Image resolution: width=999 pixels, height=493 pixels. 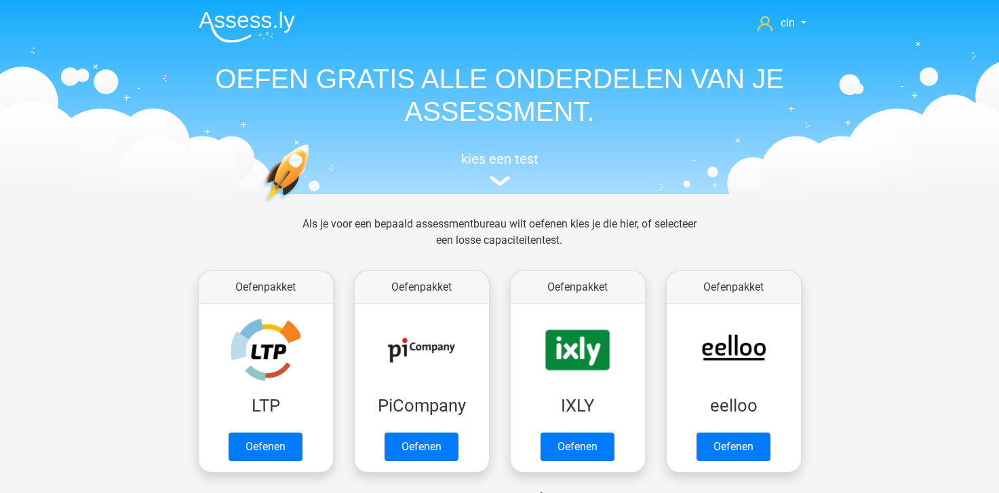 I want to click on a: cin, so click(x=782, y=23).